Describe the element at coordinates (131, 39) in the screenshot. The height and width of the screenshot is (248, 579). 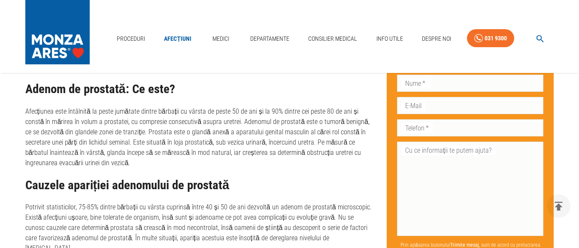
I see `a: Proceduri` at that location.